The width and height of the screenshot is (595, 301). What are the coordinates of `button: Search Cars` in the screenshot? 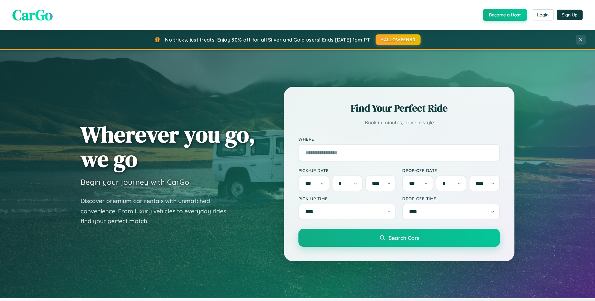 It's located at (399, 238).